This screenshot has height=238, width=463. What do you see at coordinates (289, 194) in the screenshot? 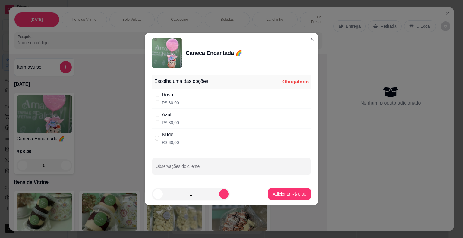
I see `p: Adicionar R$ 0,00` at bounding box center [289, 194].